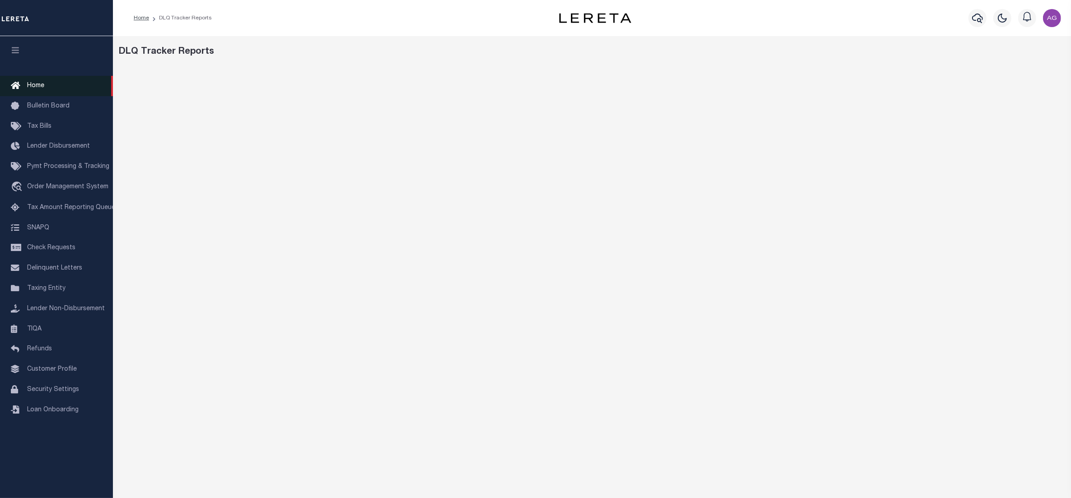 The image size is (1071, 498). I want to click on a: Home, so click(141, 18).